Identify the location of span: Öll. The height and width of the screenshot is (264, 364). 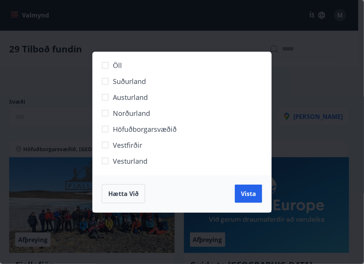
(117, 65).